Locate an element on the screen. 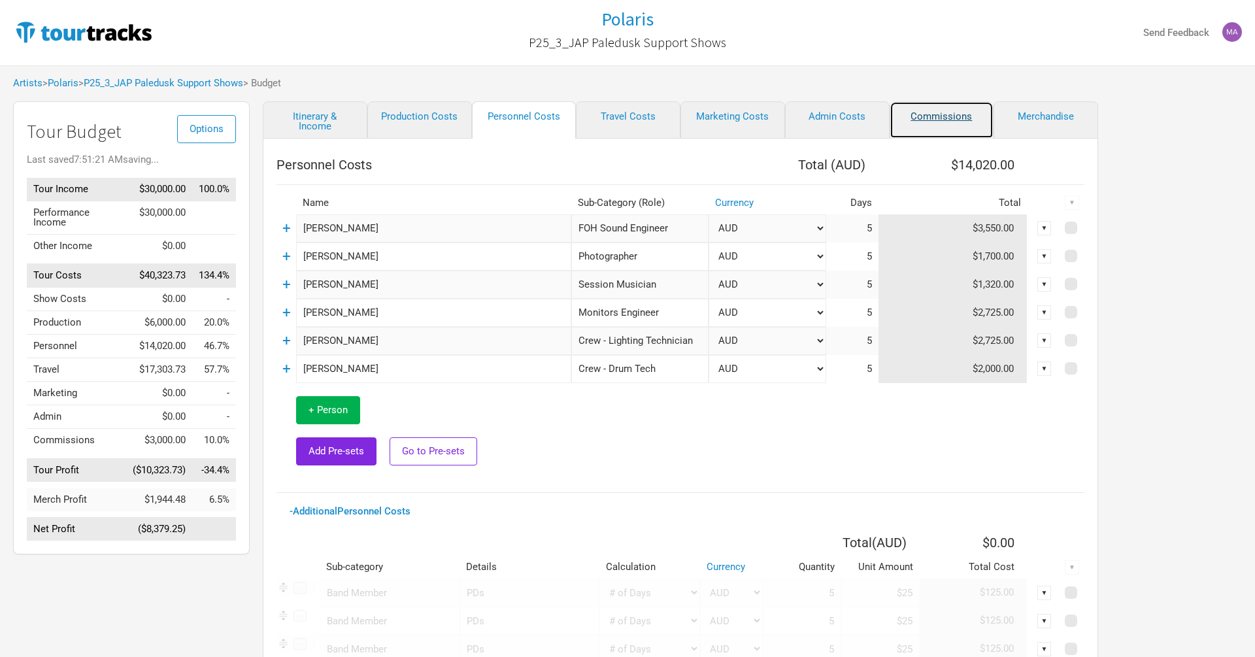  a: Production Costs is located at coordinates (420, 120).